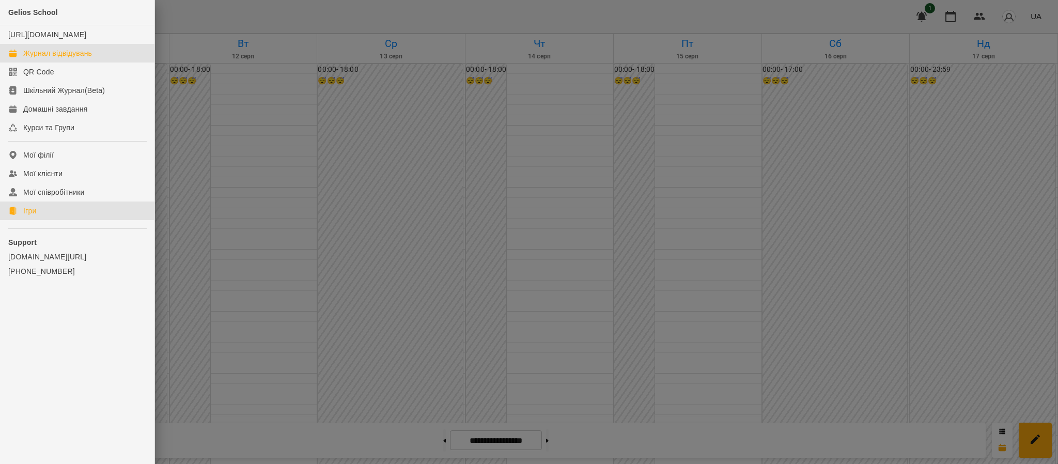  What do you see at coordinates (64, 90) in the screenshot?
I see `div: Шкільний Журнал(Beta)` at bounding box center [64, 90].